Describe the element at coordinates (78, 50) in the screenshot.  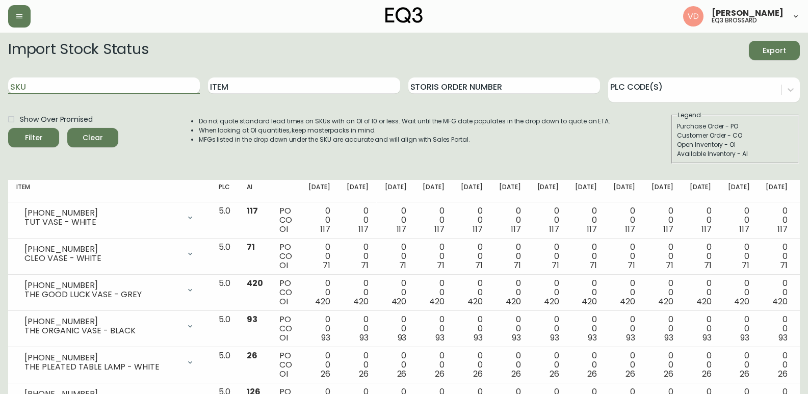
I see `h2: Import Stock Status` at that location.